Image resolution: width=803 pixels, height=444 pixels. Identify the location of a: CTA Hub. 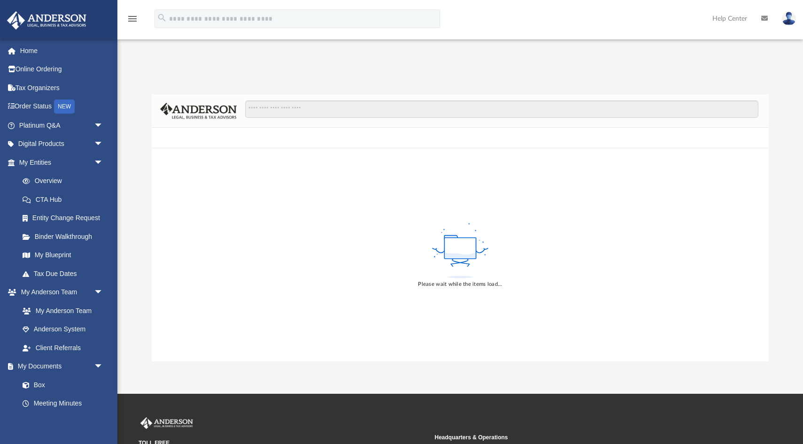
(65, 200).